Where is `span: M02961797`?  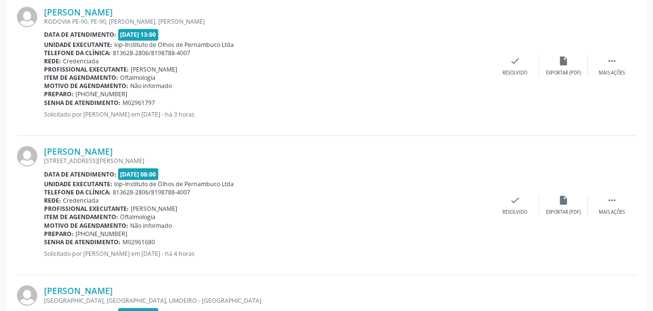 span: M02961797 is located at coordinates (139, 103).